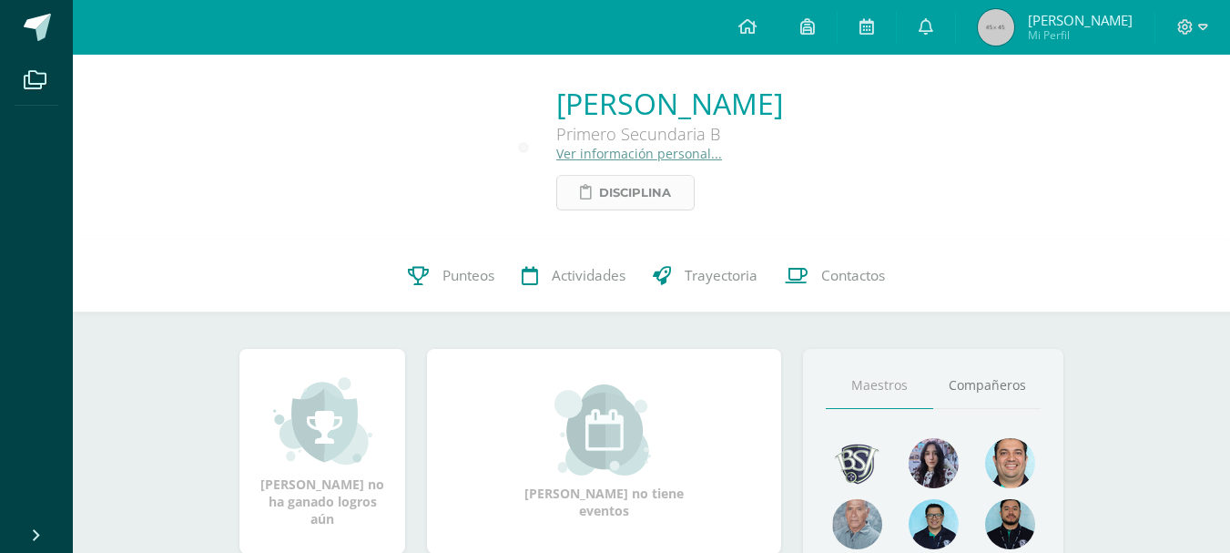 Image resolution: width=1230 pixels, height=553 pixels. Describe the element at coordinates (857, 463) in the screenshot. I see `img: 9eafe38a88bfc982dd86854cc727d639.png` at that location.